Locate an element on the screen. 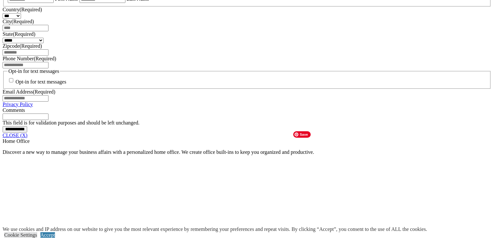 The width and height of the screenshot is (494, 238). label: Country is located at coordinates (22, 9).